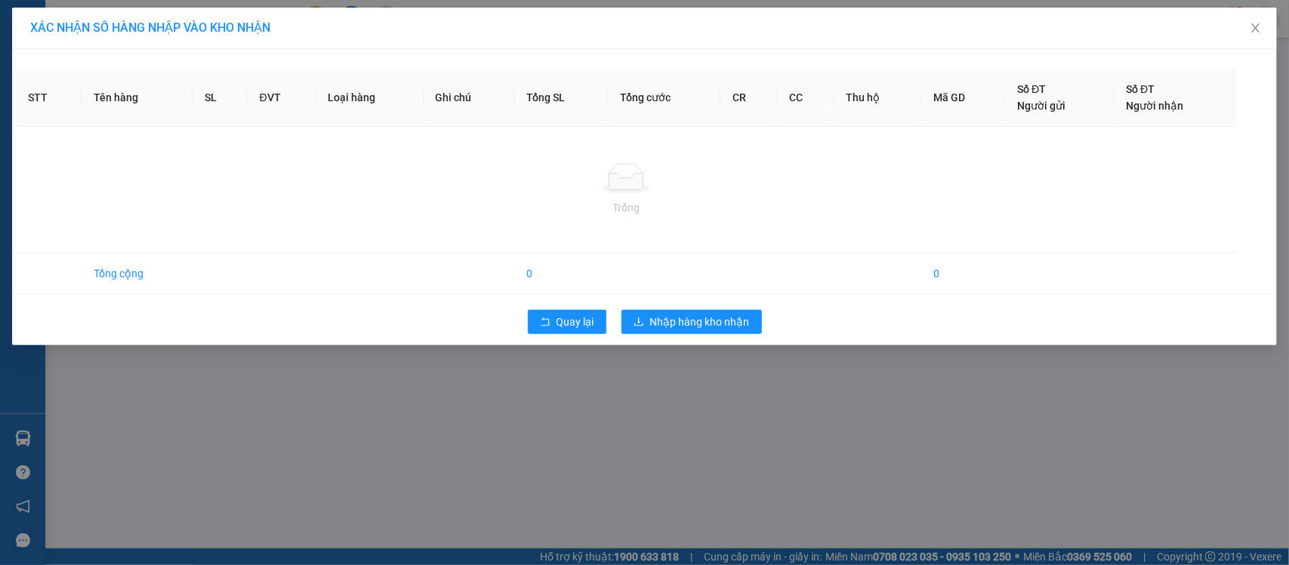  Describe the element at coordinates (877, 97) in the screenshot. I see `th: Thu hộ` at that location.